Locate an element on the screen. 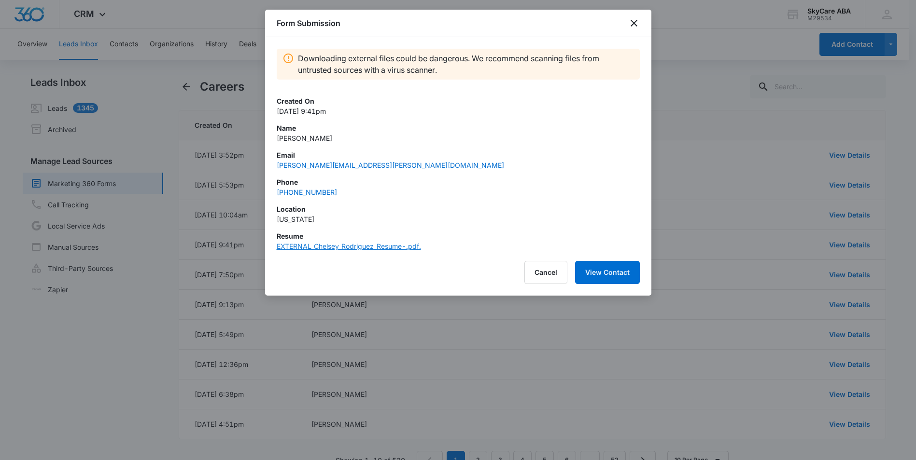 Image resolution: width=916 pixels, height=460 pixels. h1: Form Submission is located at coordinates (308, 23).